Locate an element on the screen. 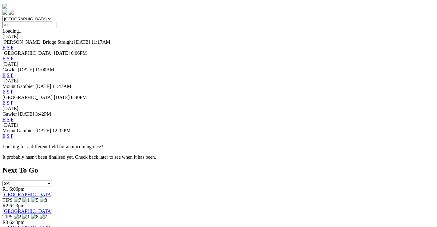  img: 5 is located at coordinates (35, 200).